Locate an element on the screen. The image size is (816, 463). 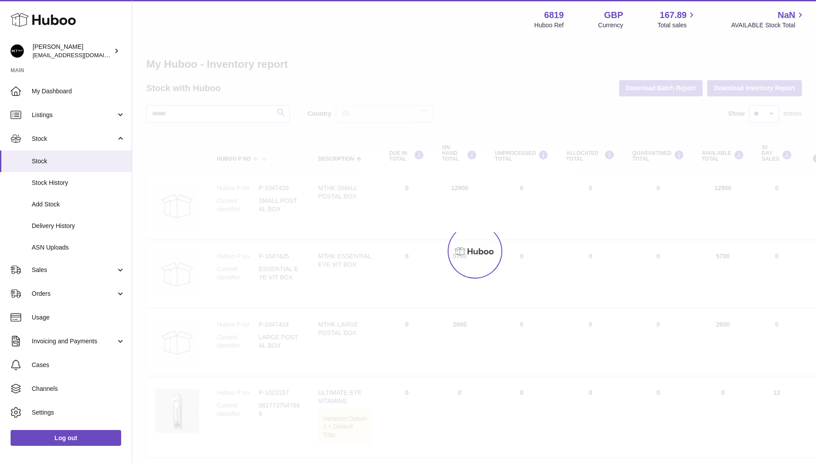
span: ASN Uploads is located at coordinates (78, 247).